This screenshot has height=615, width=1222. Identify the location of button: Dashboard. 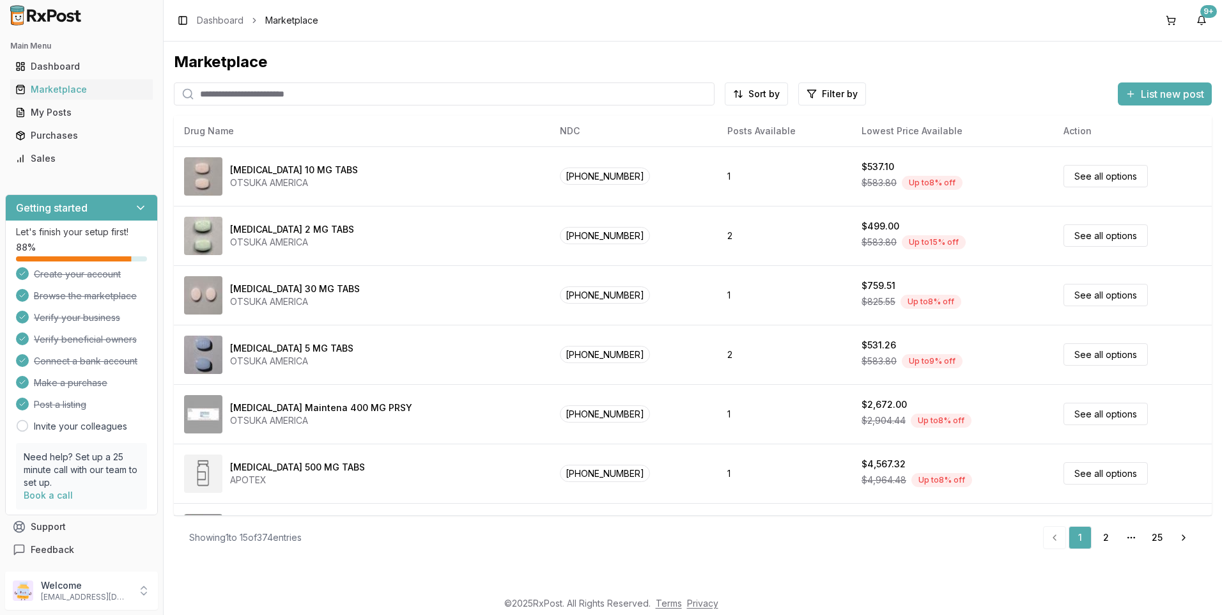
(81, 66).